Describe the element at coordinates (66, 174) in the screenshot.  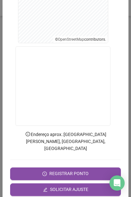
I see `button: REGISTRAR PONTO` at that location.